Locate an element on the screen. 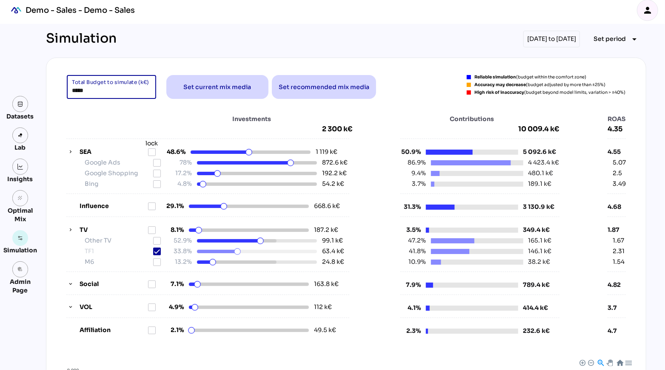  div: 789.4 k€ is located at coordinates (537, 284).